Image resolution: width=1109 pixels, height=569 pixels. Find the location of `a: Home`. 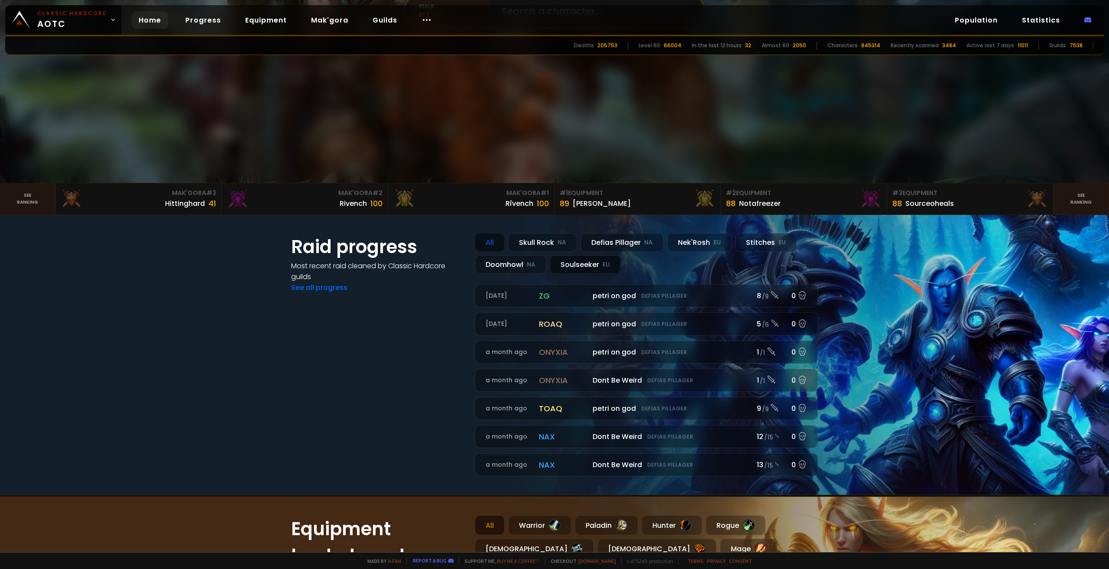

a: Home is located at coordinates (150, 20).